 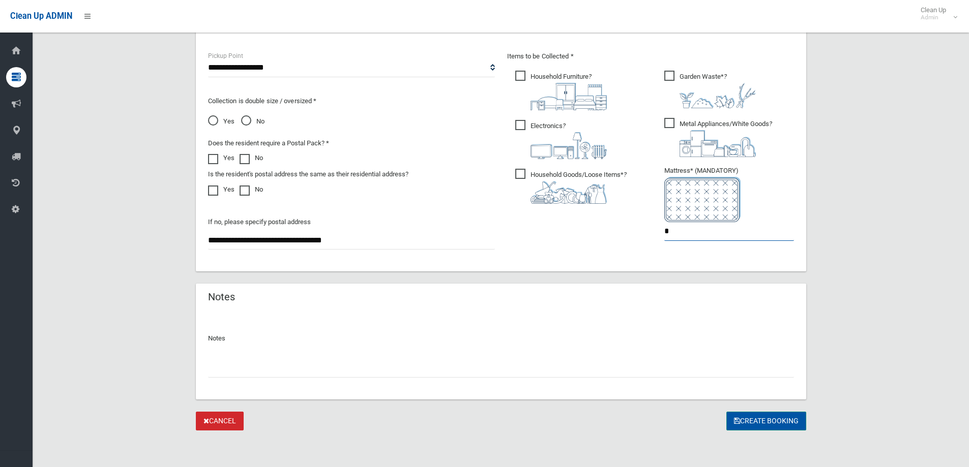 I want to click on img: 36c1b0289cb1767239cdd3de9e694f19.png, so click(x=717, y=143).